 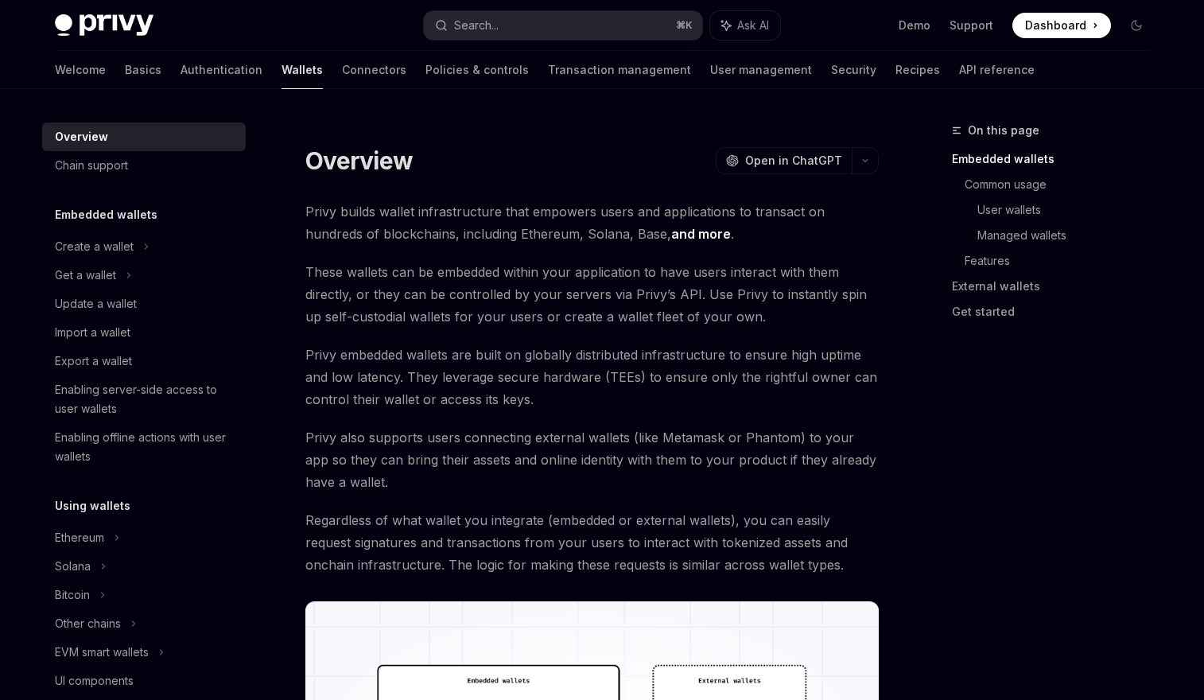 I want to click on a: Dashboard, so click(x=1062, y=25).